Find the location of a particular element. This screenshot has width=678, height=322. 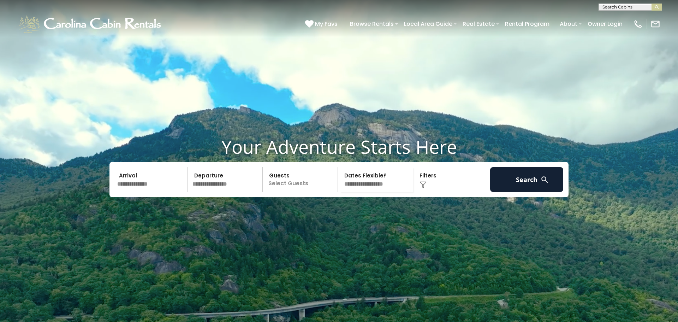

span: My Favs is located at coordinates (326, 24).